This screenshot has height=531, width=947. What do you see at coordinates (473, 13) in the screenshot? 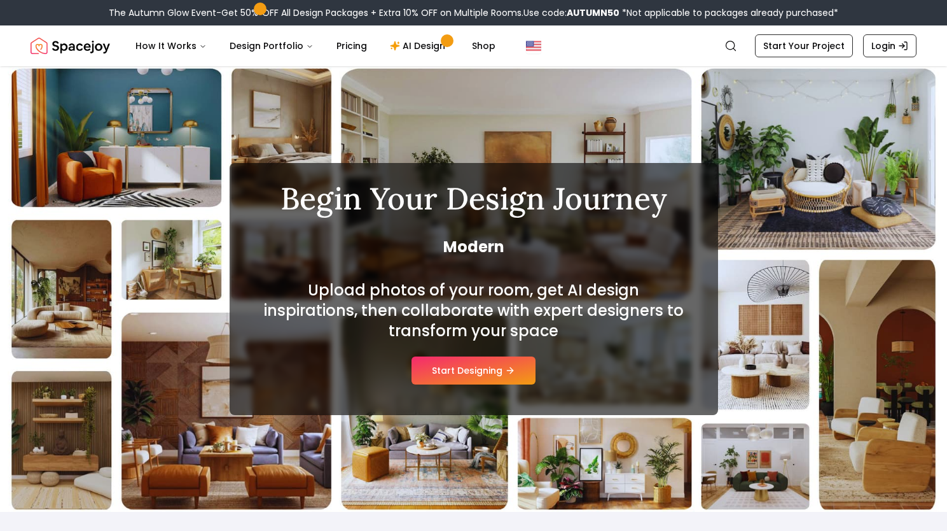
I see `div: The Autumn Glow Event-Get 50% OFF All Design Packages + Extra 10% OFF on Multiple Rooms.` at bounding box center [473, 13].